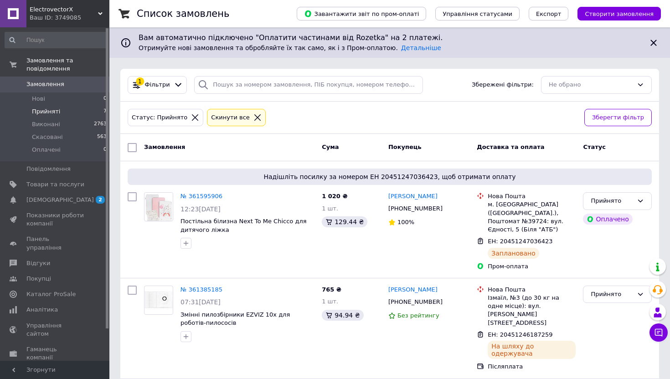 The width and height of the screenshot is (670, 379). What do you see at coordinates (202, 196) in the screenshot?
I see `a: № 361595906` at bounding box center [202, 196].